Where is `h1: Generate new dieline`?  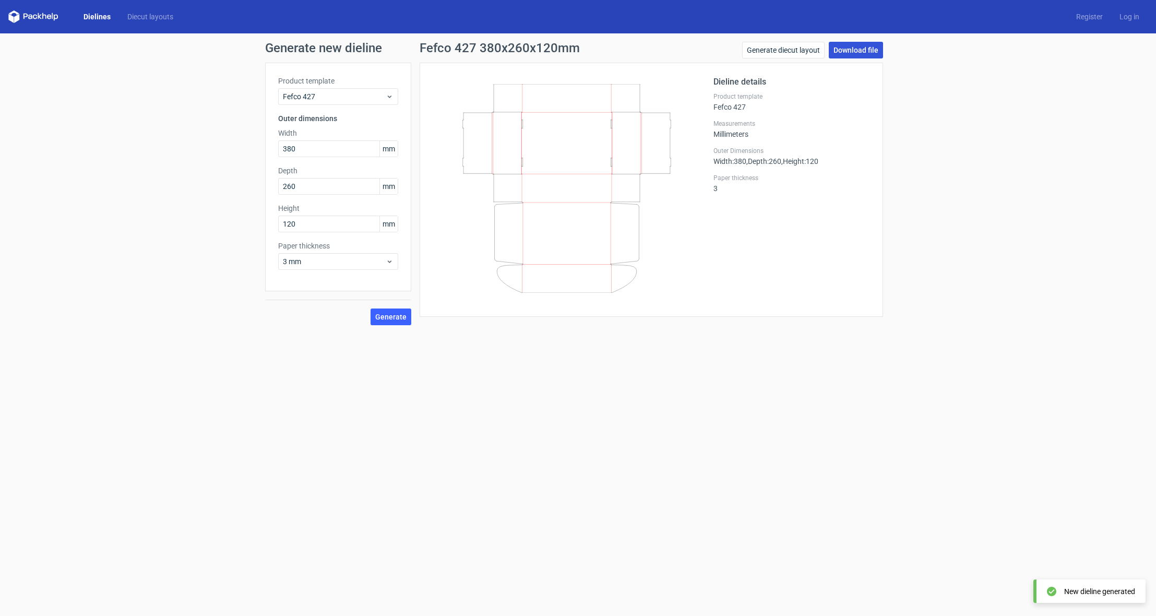 h1: Generate new dieline is located at coordinates (578, 48).